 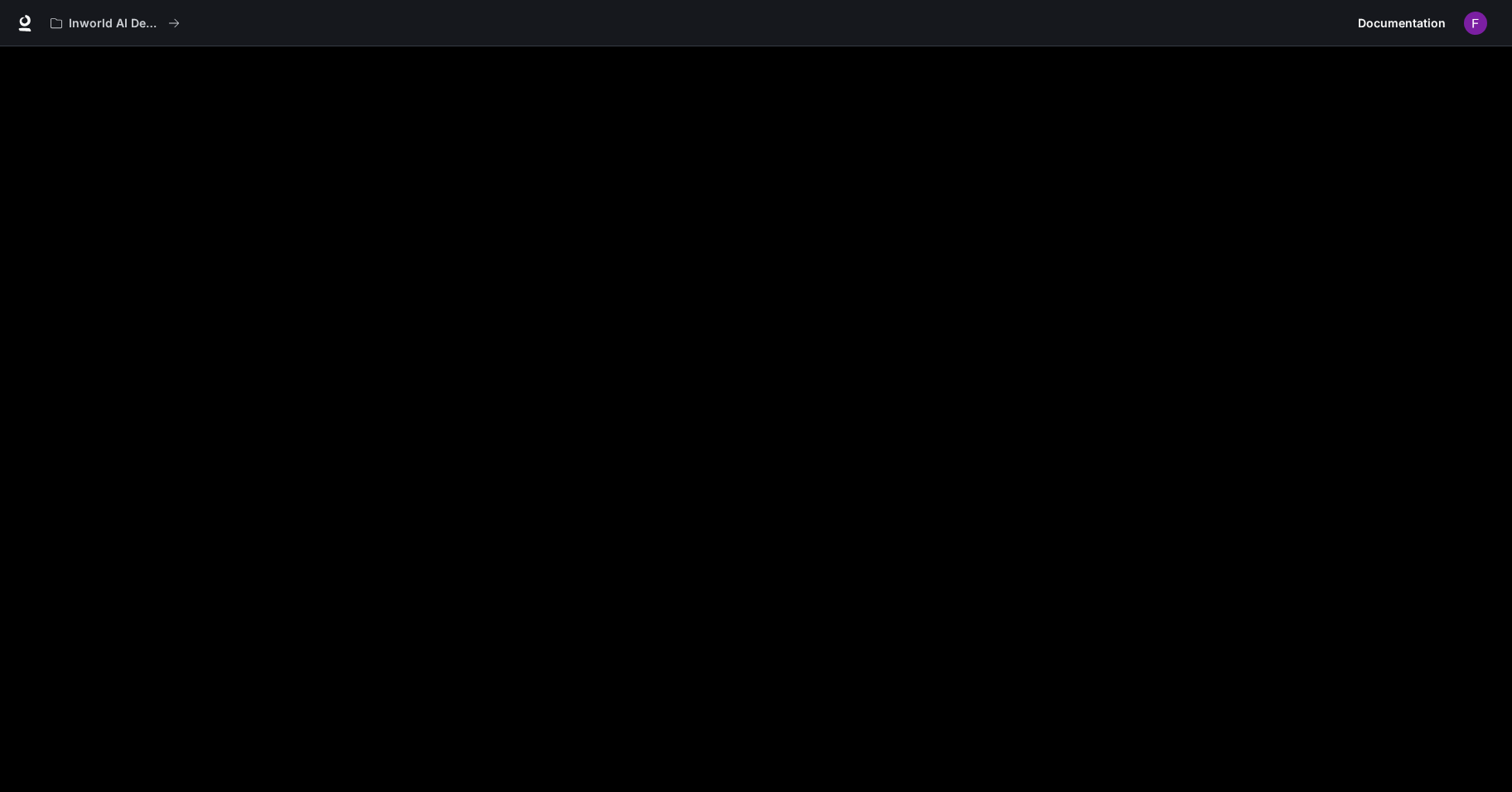 I want to click on span: Documentation, so click(x=1402, y=23).